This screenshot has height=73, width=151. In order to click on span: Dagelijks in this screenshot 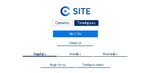, I will do `click(40, 55)`.